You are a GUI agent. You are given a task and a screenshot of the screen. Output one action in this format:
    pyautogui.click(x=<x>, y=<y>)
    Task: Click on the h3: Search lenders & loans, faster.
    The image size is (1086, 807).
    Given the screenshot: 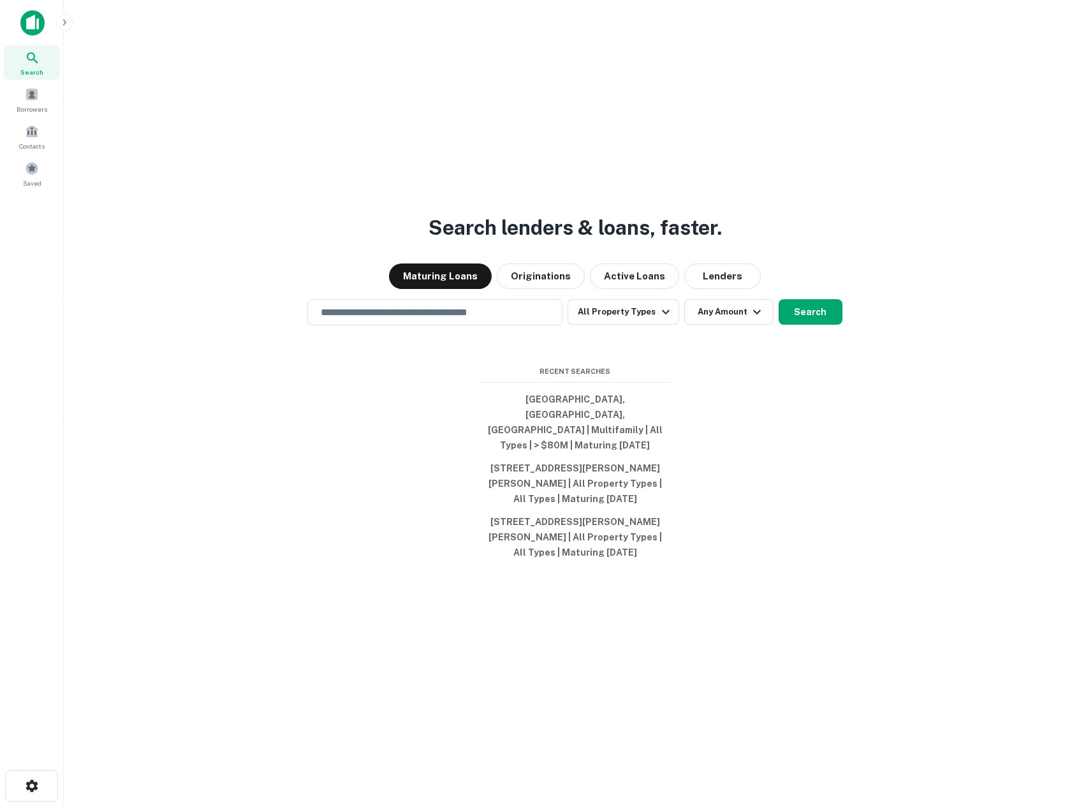 What is the action you would take?
    pyautogui.click(x=575, y=228)
    